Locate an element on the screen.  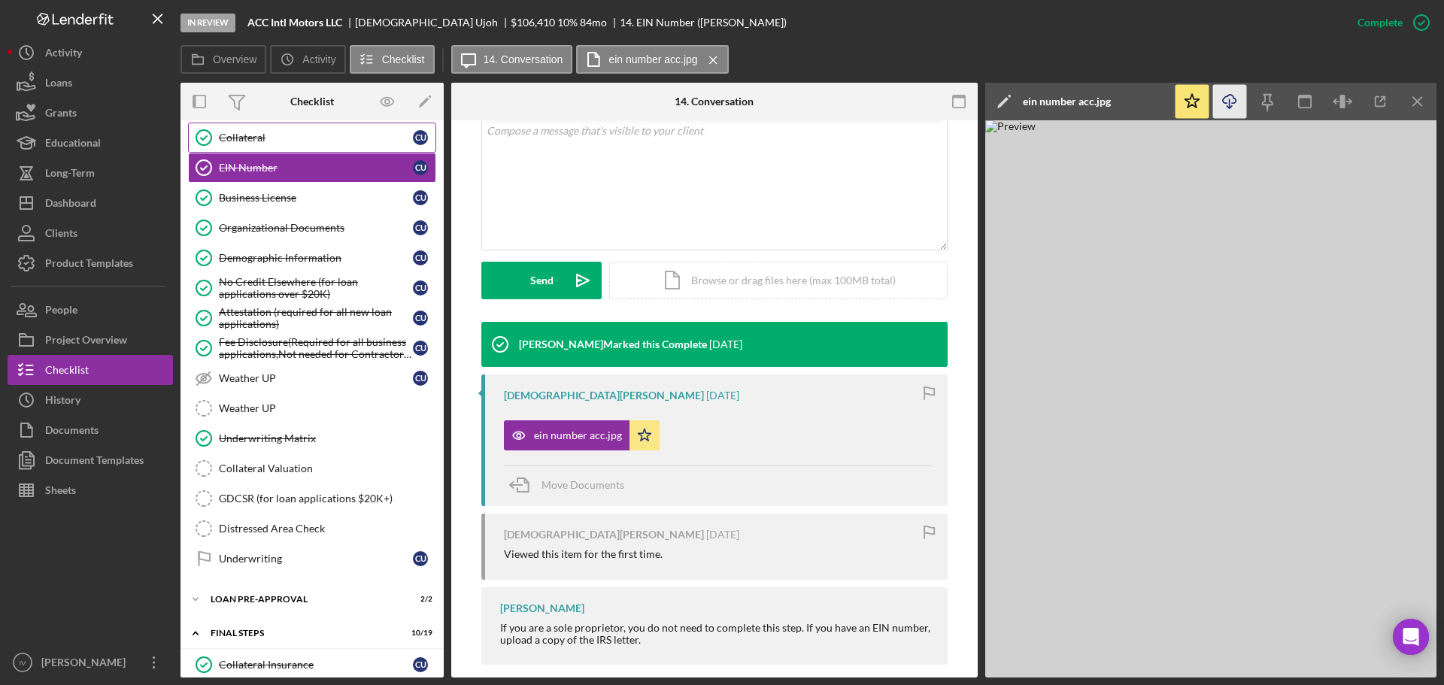
a: People is located at coordinates (90, 310).